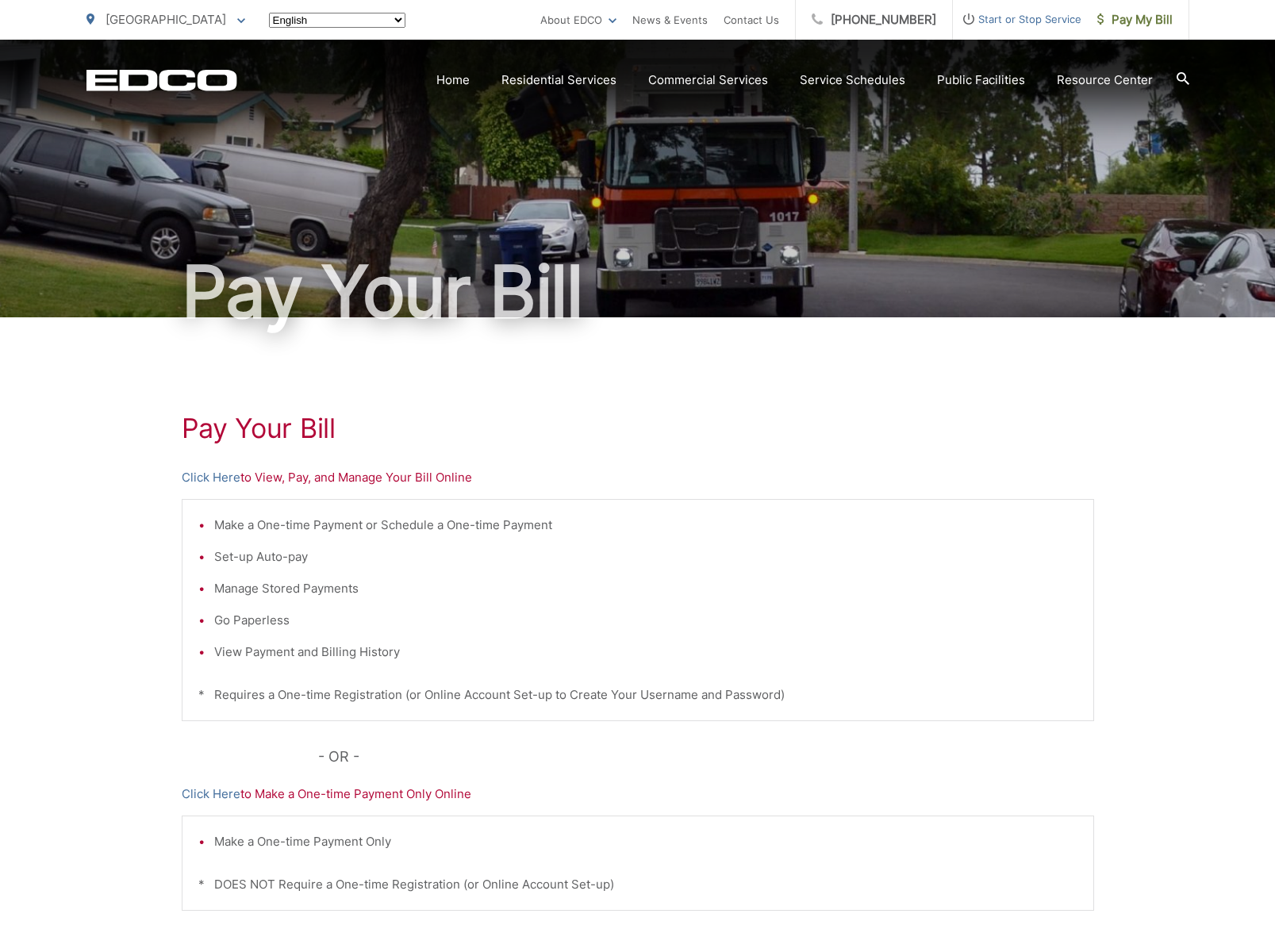 Image resolution: width=1275 pixels, height=952 pixels. What do you see at coordinates (707, 756) in the screenshot?
I see `p: - OR -` at bounding box center [707, 756].